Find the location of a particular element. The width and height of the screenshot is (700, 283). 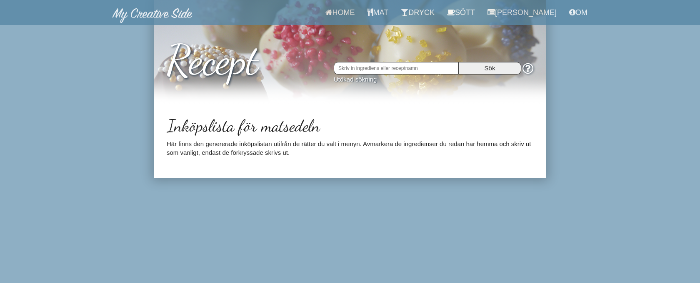

h1: Recept is located at coordinates (350, 56).